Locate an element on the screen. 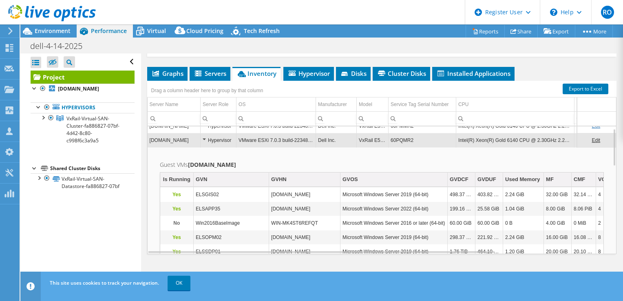  td: Column CPU, Filter cell is located at coordinates (515, 118).